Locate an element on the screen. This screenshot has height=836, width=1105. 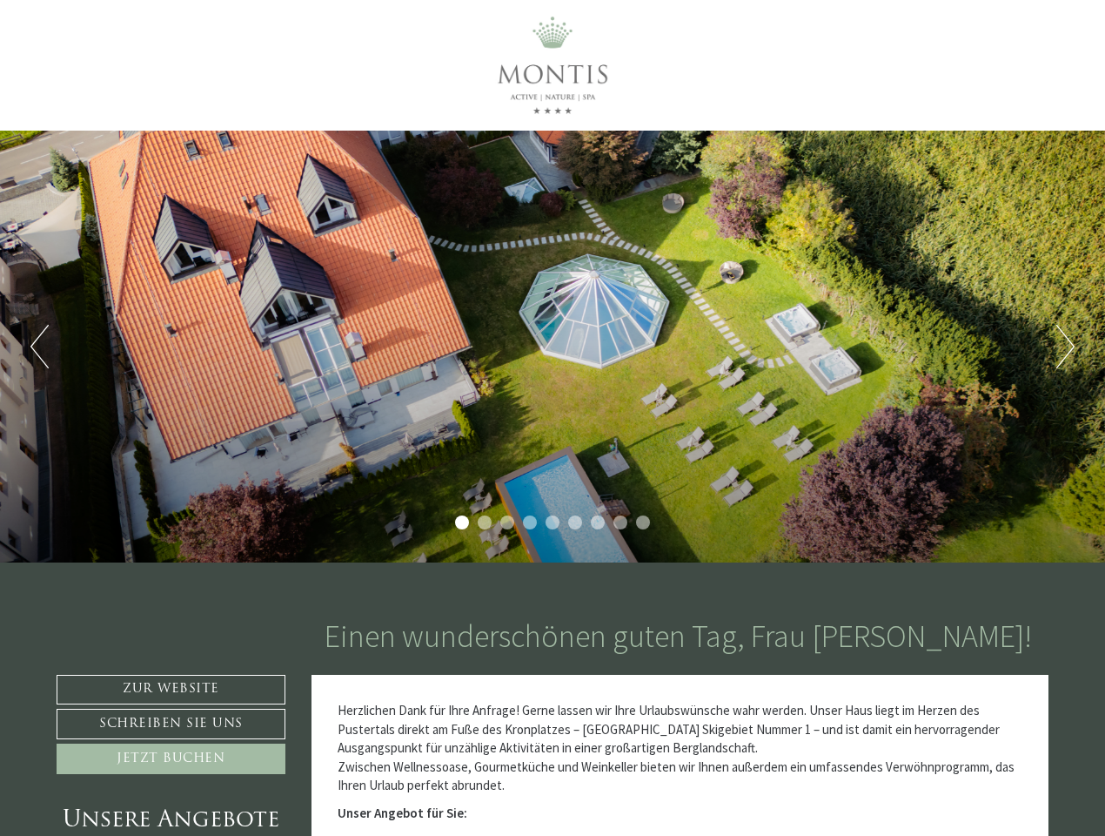
strong: Unser Angebot für Sie: is located at coordinates (402, 812).